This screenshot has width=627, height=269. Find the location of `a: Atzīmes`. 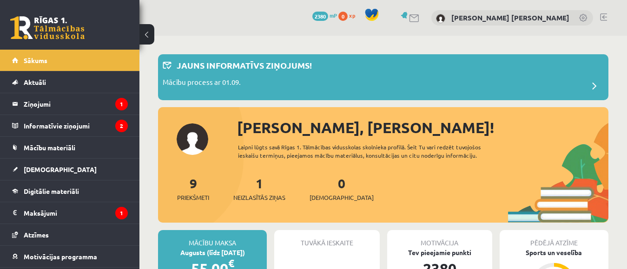

a: Atzīmes is located at coordinates (70, 235).